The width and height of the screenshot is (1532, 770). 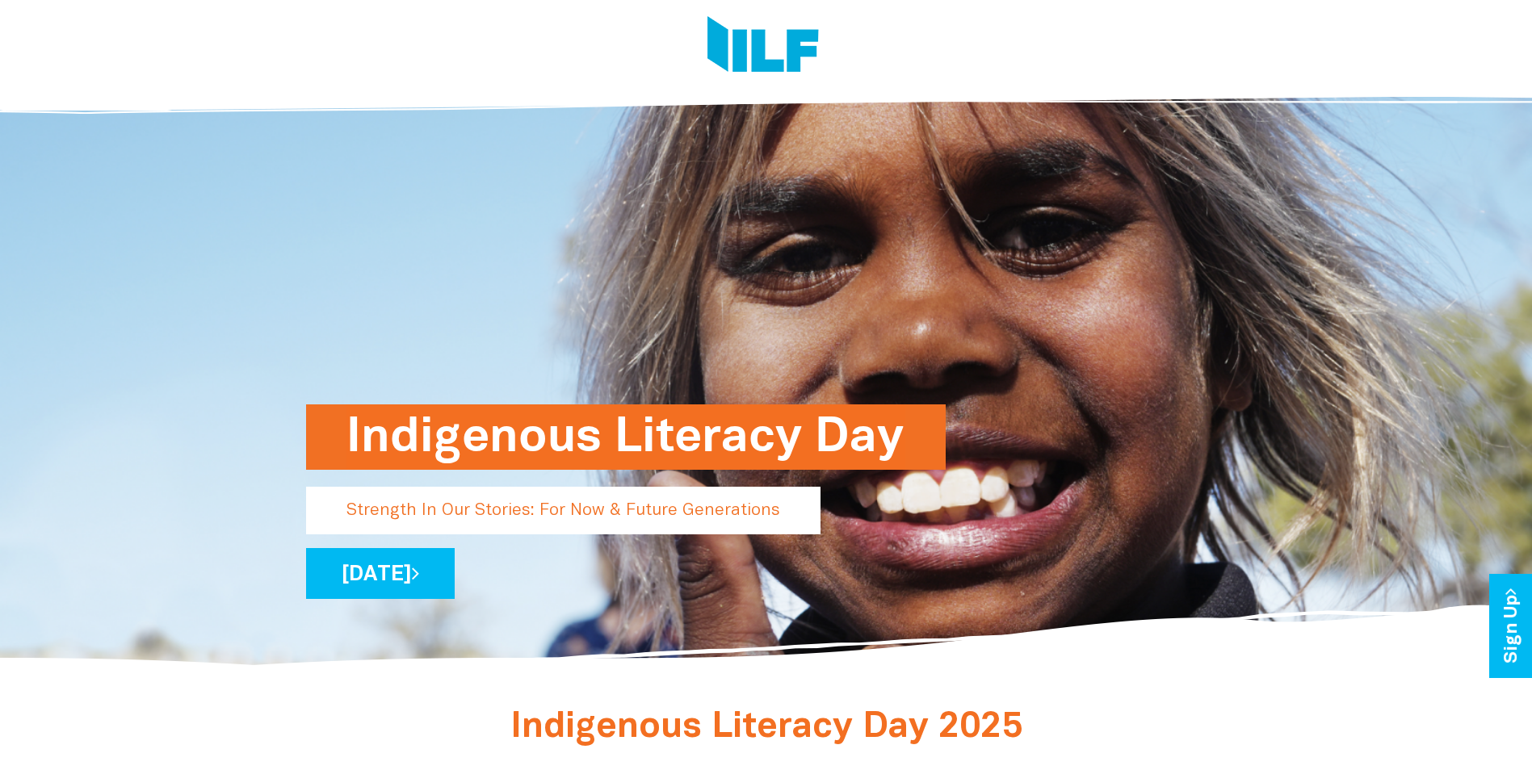 I want to click on h1: Indigenous Literacy Day, so click(x=626, y=437).